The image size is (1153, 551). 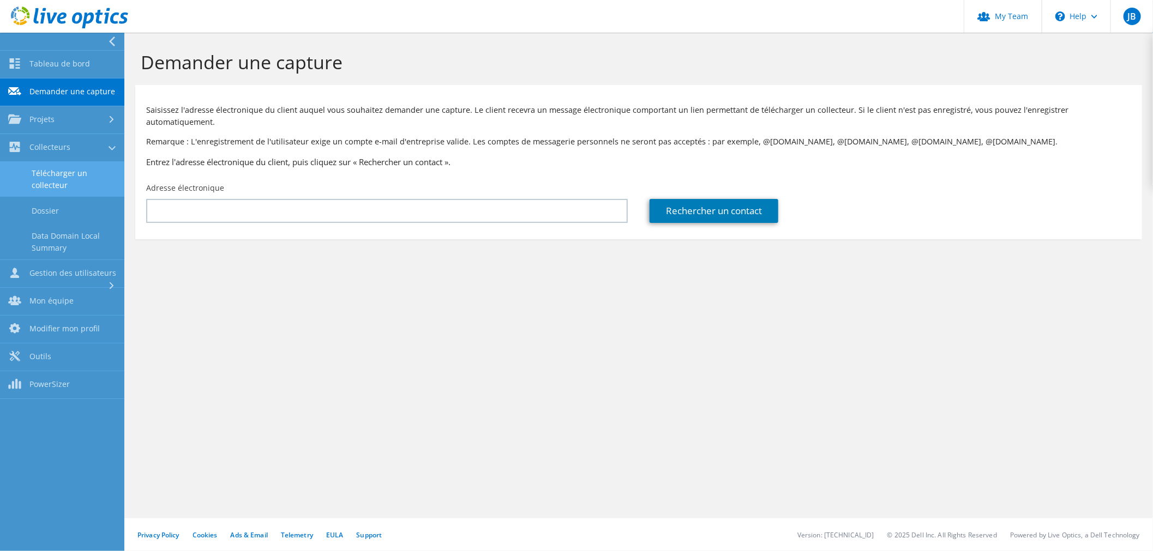 I want to click on a: Support, so click(x=369, y=535).